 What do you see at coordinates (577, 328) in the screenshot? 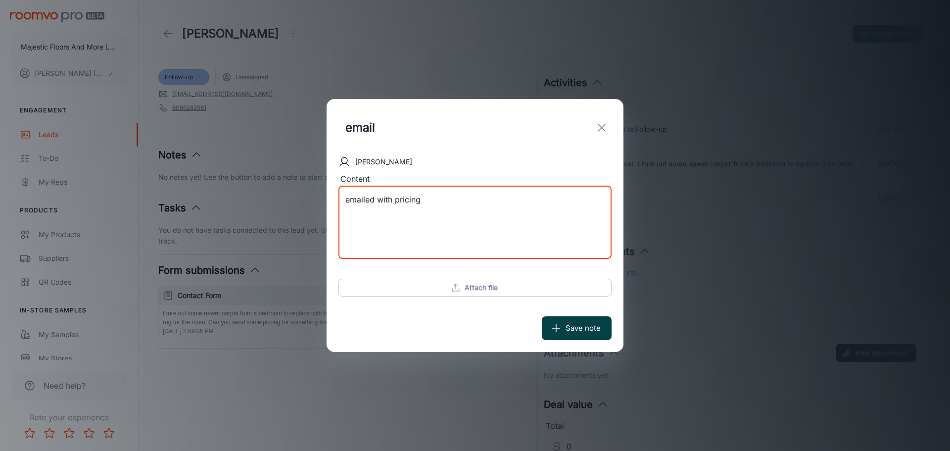
I see `button: Save note` at bounding box center [577, 328].